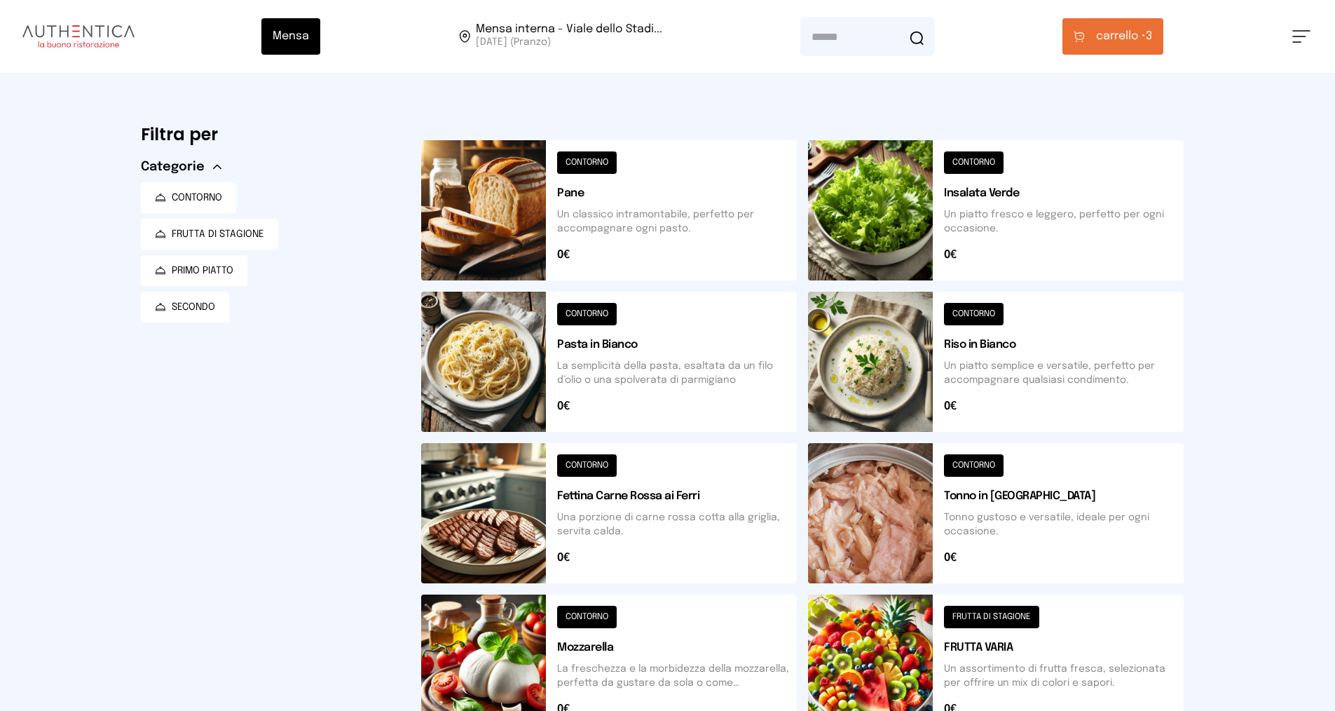 The width and height of the screenshot is (1335, 711). Describe the element at coordinates (197, 198) in the screenshot. I see `span: CONTORNO` at that location.